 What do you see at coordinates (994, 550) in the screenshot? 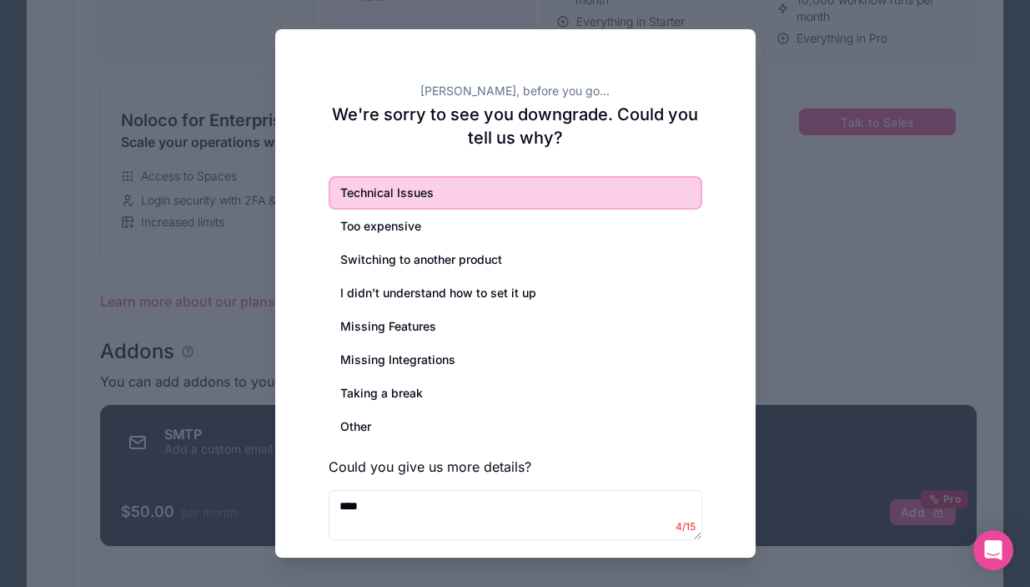
I see `div: Open Intercom Messenger` at bounding box center [994, 550].